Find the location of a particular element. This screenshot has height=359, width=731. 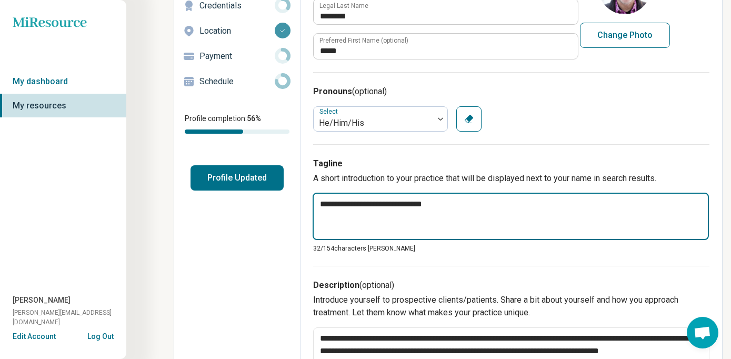

label: Legal Last Name is located at coordinates (344, 6).